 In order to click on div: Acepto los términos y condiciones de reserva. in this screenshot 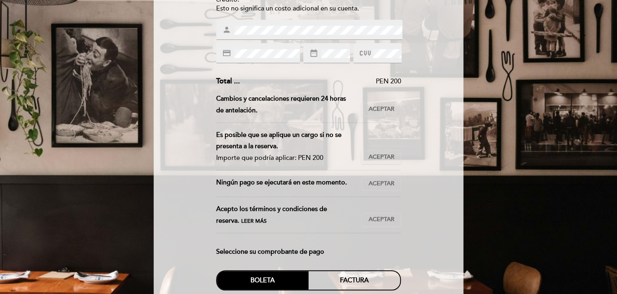, I will do `click(289, 215)`.